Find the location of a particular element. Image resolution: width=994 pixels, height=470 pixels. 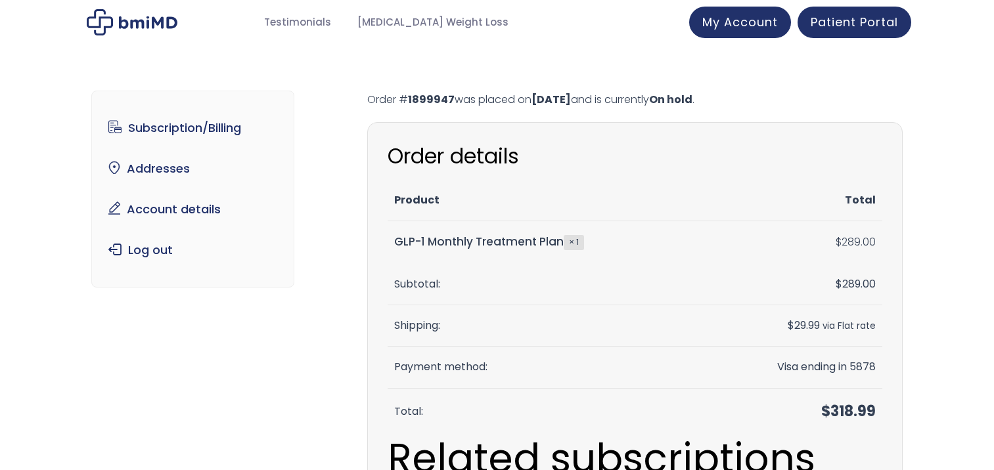

span: My Account is located at coordinates (740, 22).